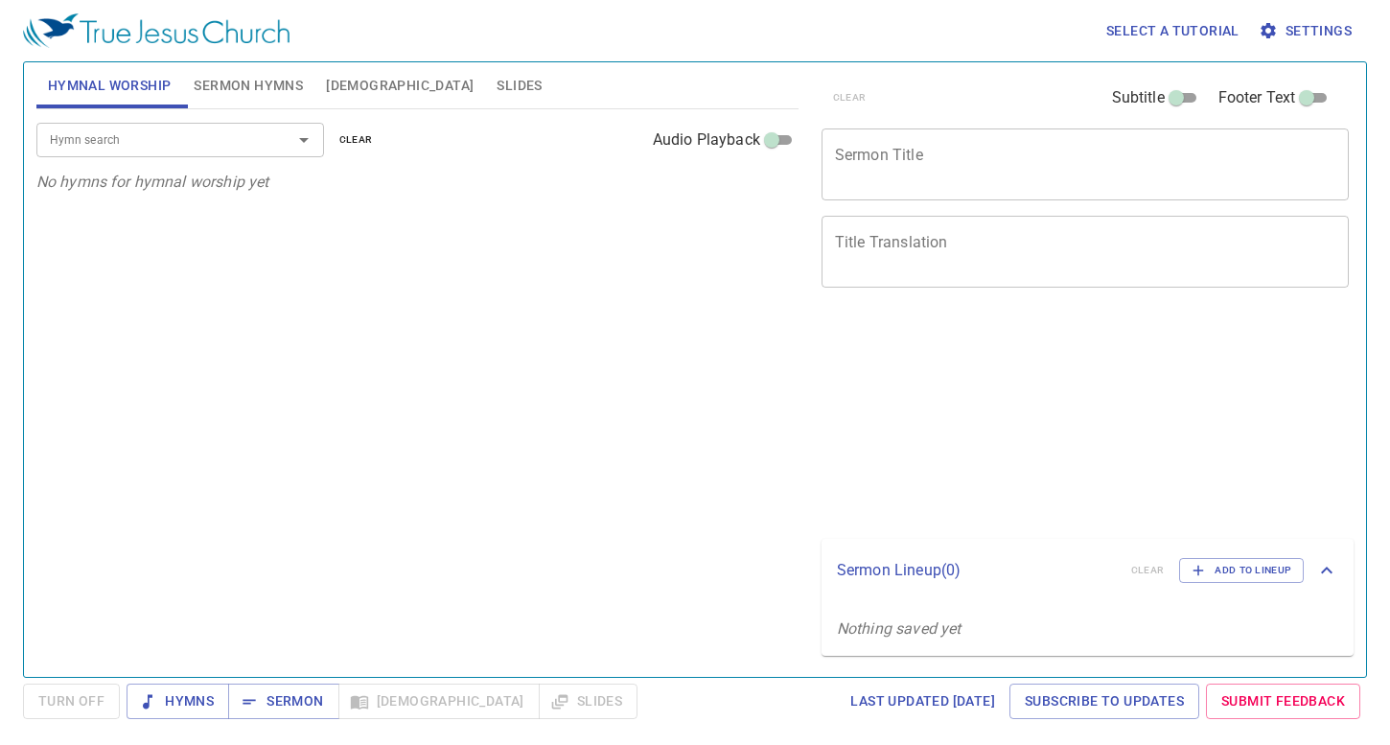  I want to click on p: Sermon Lineup ( 0 ), so click(976, 570).